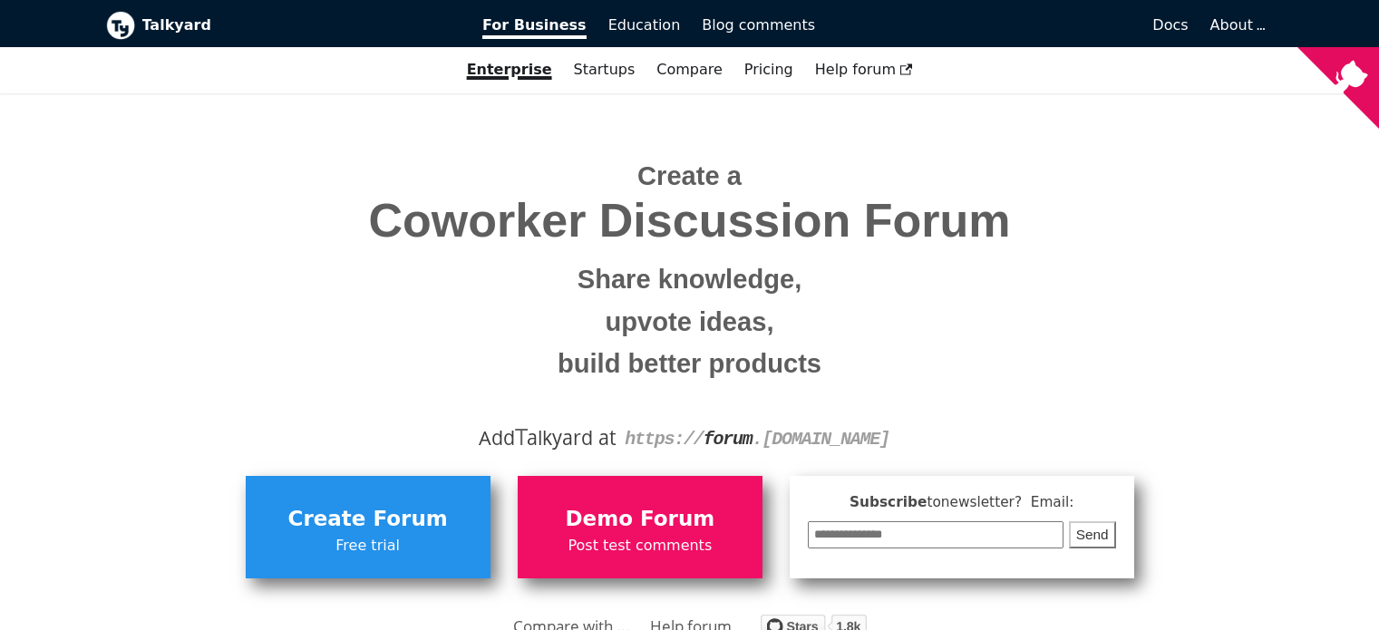  I want to click on a: Talkyard logoTalkyard, so click(282, 25).